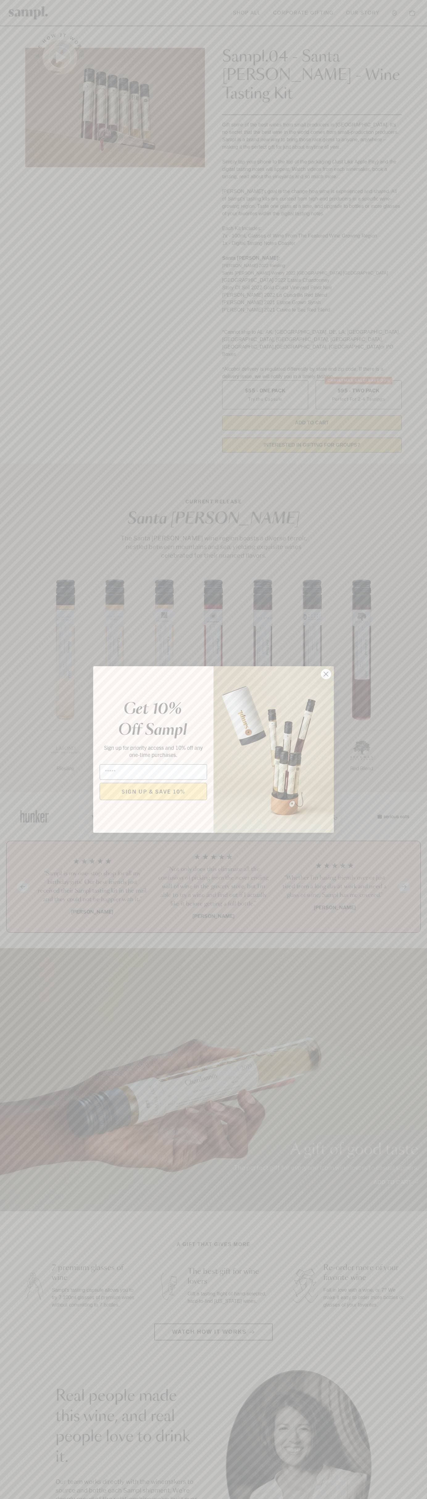  What do you see at coordinates (153, 792) in the screenshot?
I see `button: SIGN UP & SAVE 10%` at bounding box center [153, 792].